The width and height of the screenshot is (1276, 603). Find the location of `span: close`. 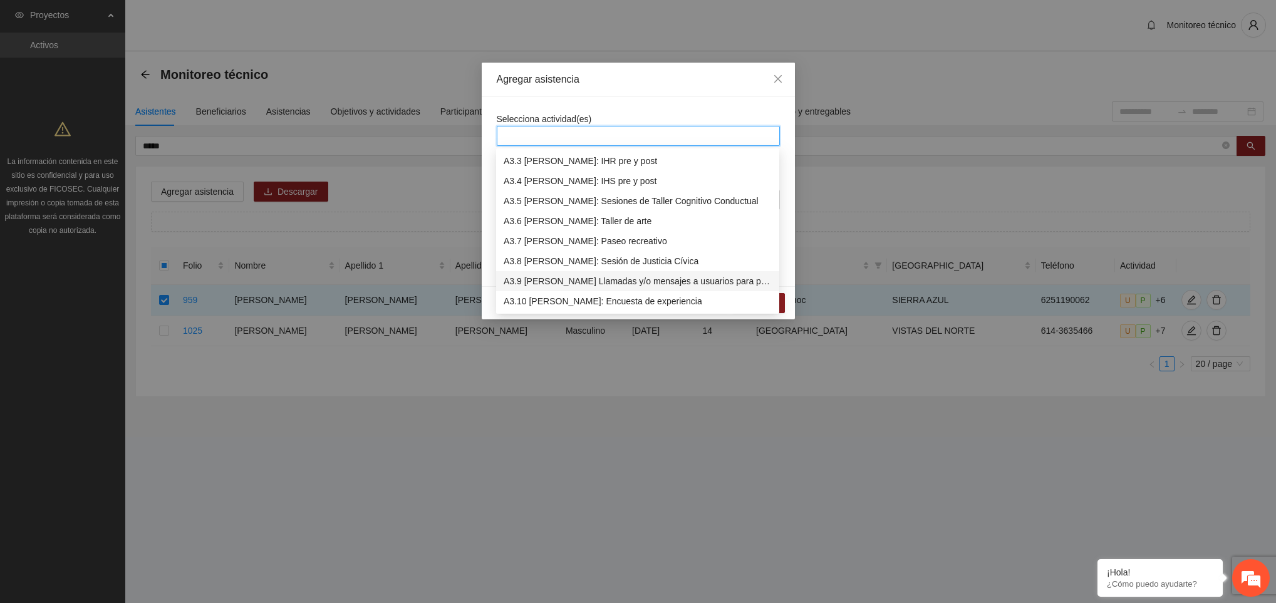

span: close is located at coordinates (778, 79).